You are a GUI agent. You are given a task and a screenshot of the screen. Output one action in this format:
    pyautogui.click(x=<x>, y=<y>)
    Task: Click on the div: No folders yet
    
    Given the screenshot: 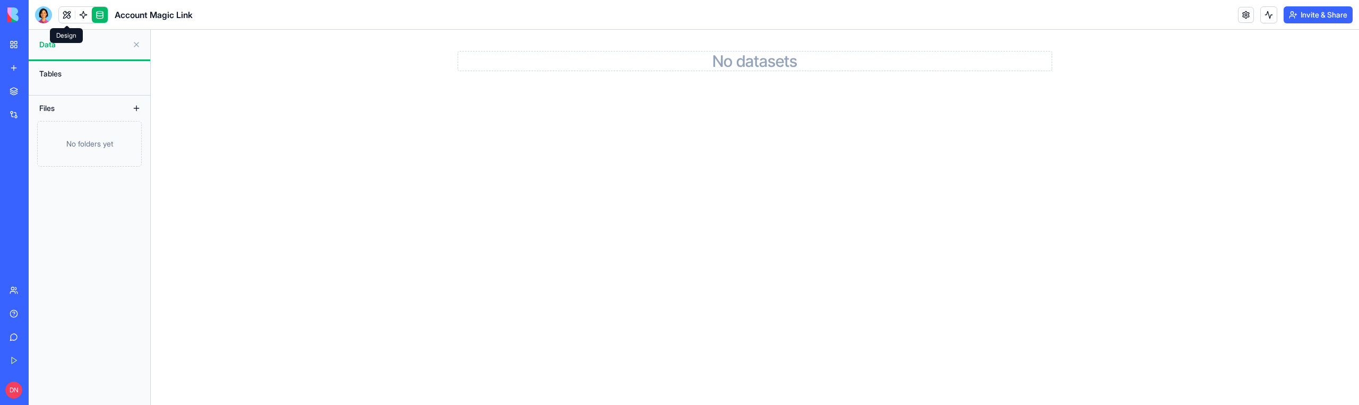 What is the action you would take?
    pyautogui.click(x=89, y=144)
    